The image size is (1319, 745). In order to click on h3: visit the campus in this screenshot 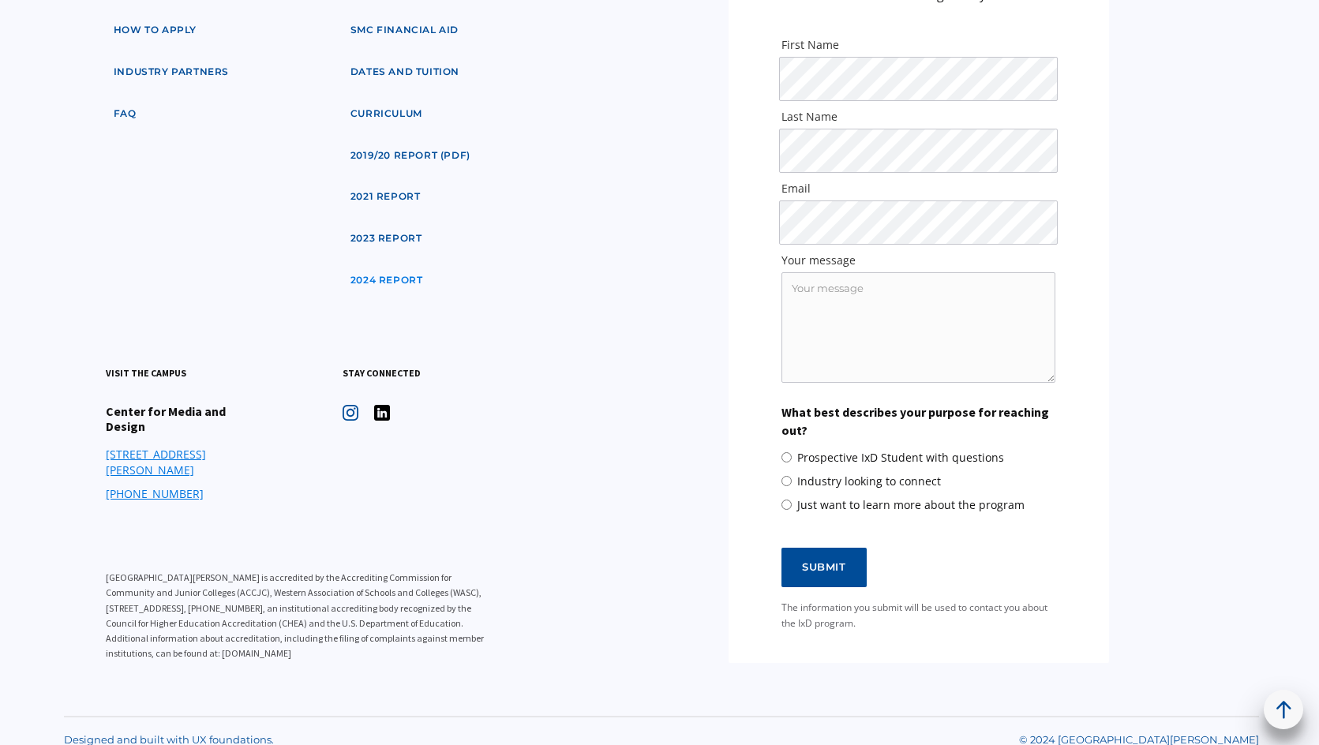, I will do `click(146, 373)`.